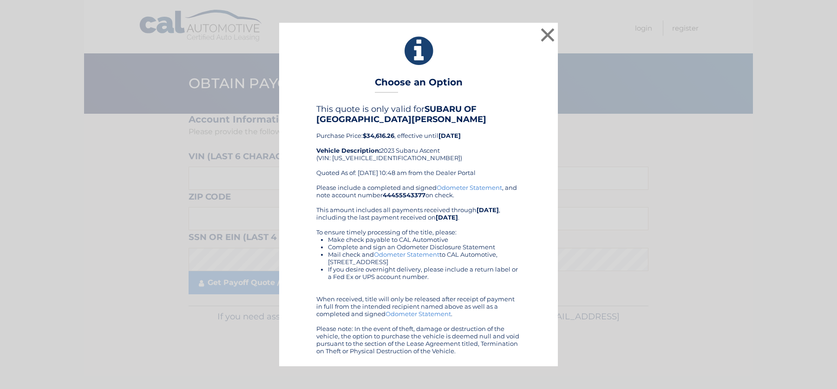 The image size is (837, 389). What do you see at coordinates (424, 240) in the screenshot?
I see `li: Make check payable to CAL Automotive` at bounding box center [424, 240].